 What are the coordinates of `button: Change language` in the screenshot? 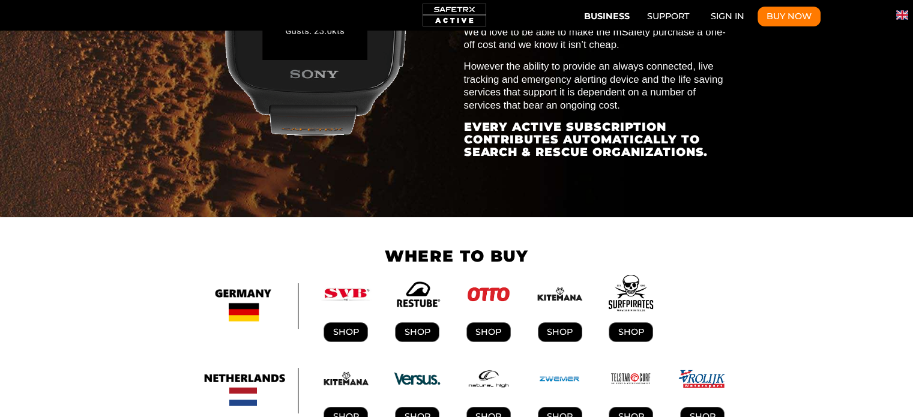 It's located at (902, 15).